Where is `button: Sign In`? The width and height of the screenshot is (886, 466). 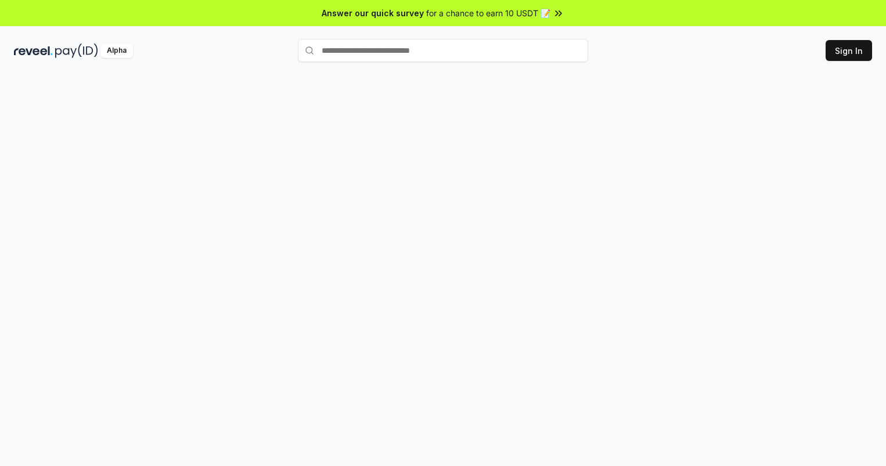
button: Sign In is located at coordinates (849, 51).